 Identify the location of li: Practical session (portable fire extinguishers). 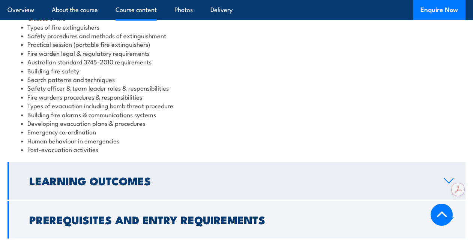
(236, 44).